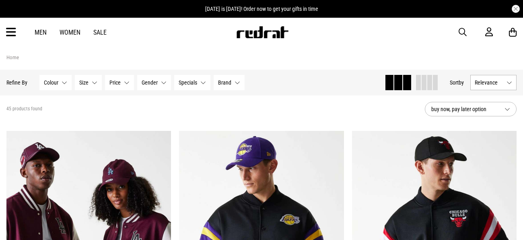 This screenshot has width=523, height=240. What do you see at coordinates (150, 82) in the screenshot?
I see `span: Gender` at bounding box center [150, 82].